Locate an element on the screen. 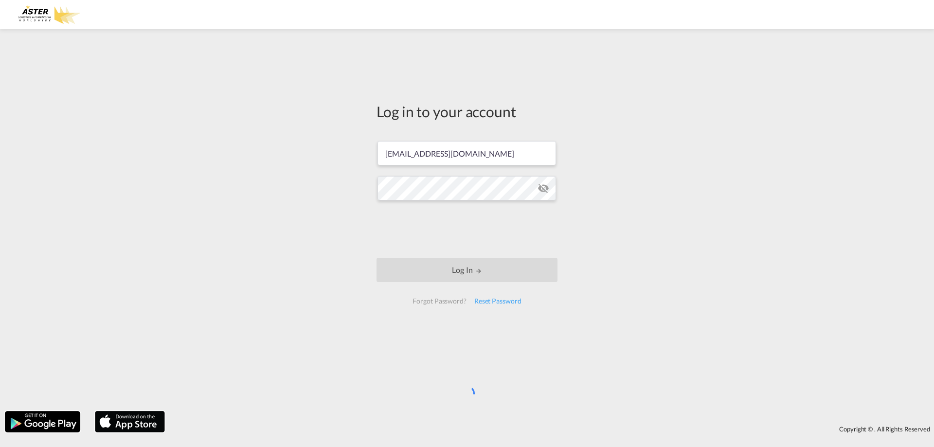 The image size is (934, 447). div: Forgot Password? is located at coordinates (439, 301).